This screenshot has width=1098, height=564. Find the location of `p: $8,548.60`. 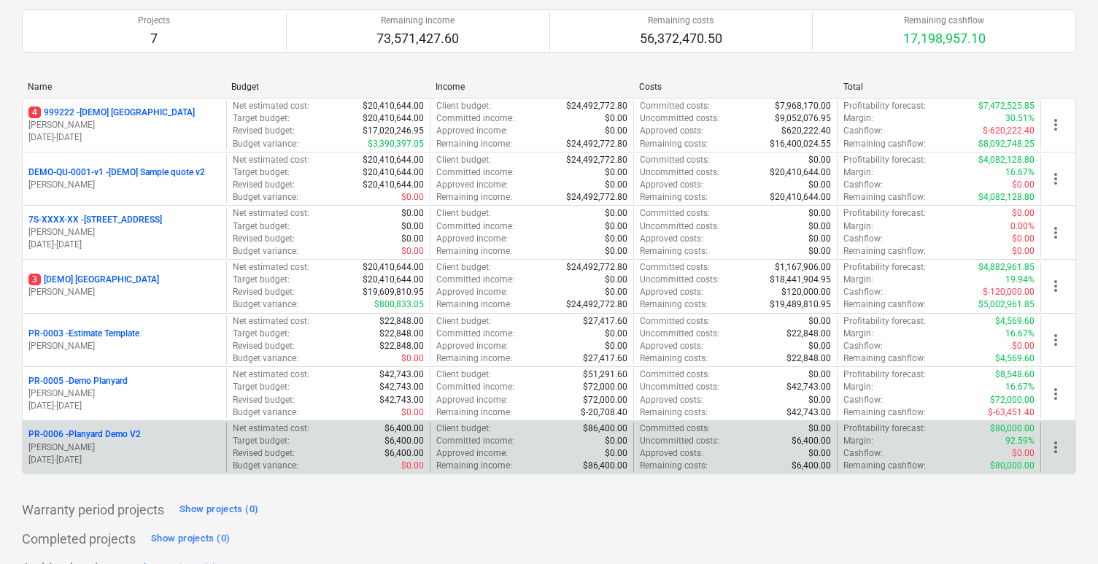

p: $8,548.60 is located at coordinates (1014, 374).